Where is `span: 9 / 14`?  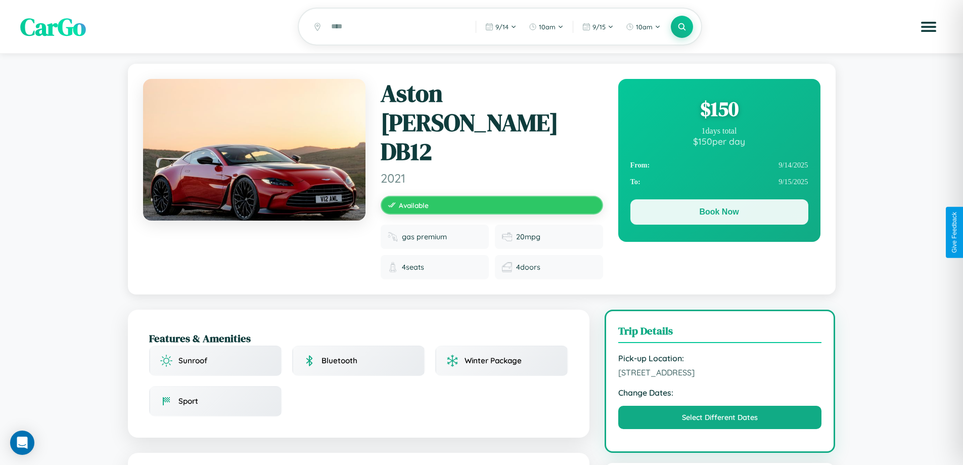
span: 9 / 14 is located at coordinates (502, 27).